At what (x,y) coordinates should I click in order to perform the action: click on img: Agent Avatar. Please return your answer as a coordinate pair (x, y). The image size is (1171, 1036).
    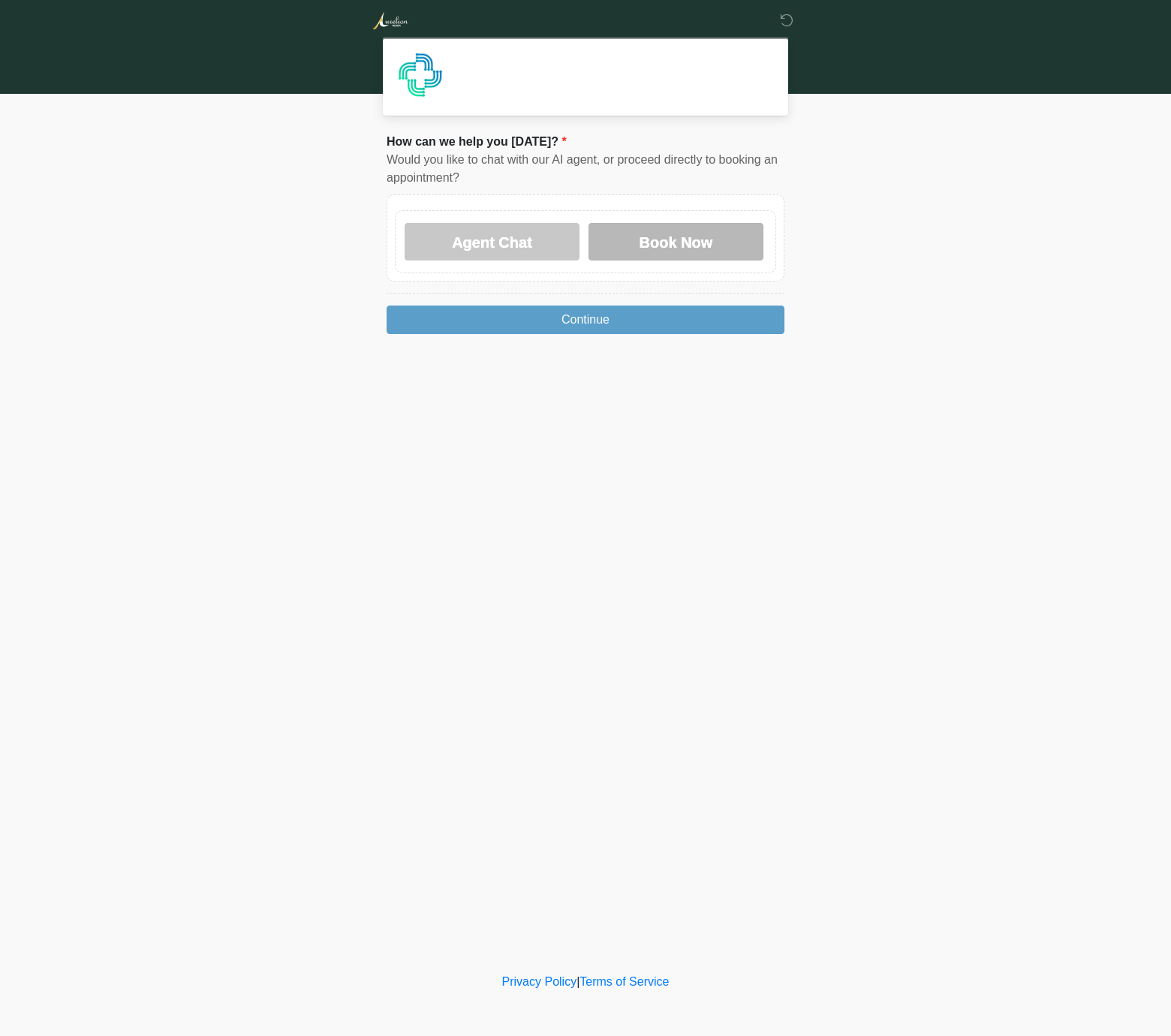
    Looking at the image, I should click on (421, 75).